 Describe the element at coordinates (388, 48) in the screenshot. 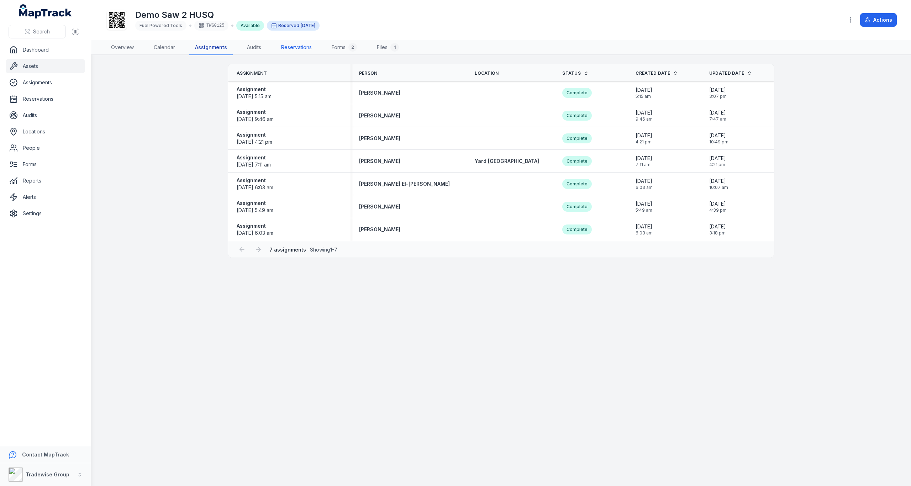

I see `a: Files1` at that location.